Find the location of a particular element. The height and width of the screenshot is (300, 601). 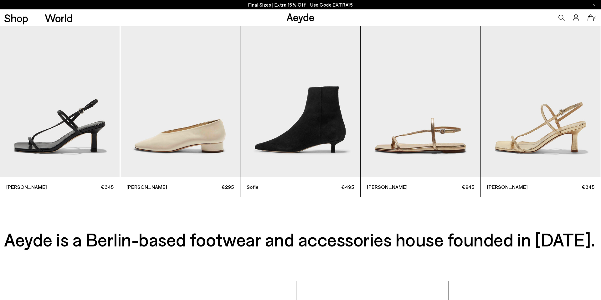

div: 5 / 6 is located at coordinates (541, 107).